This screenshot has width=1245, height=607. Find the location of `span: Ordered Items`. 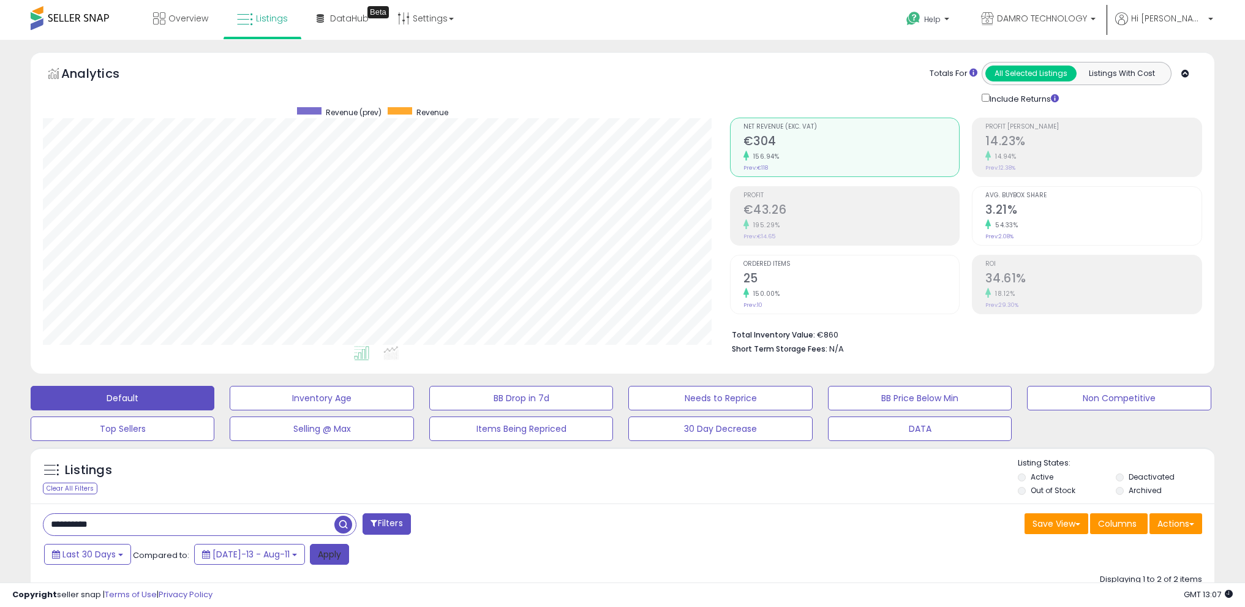

span: Ordered Items is located at coordinates (851, 264).